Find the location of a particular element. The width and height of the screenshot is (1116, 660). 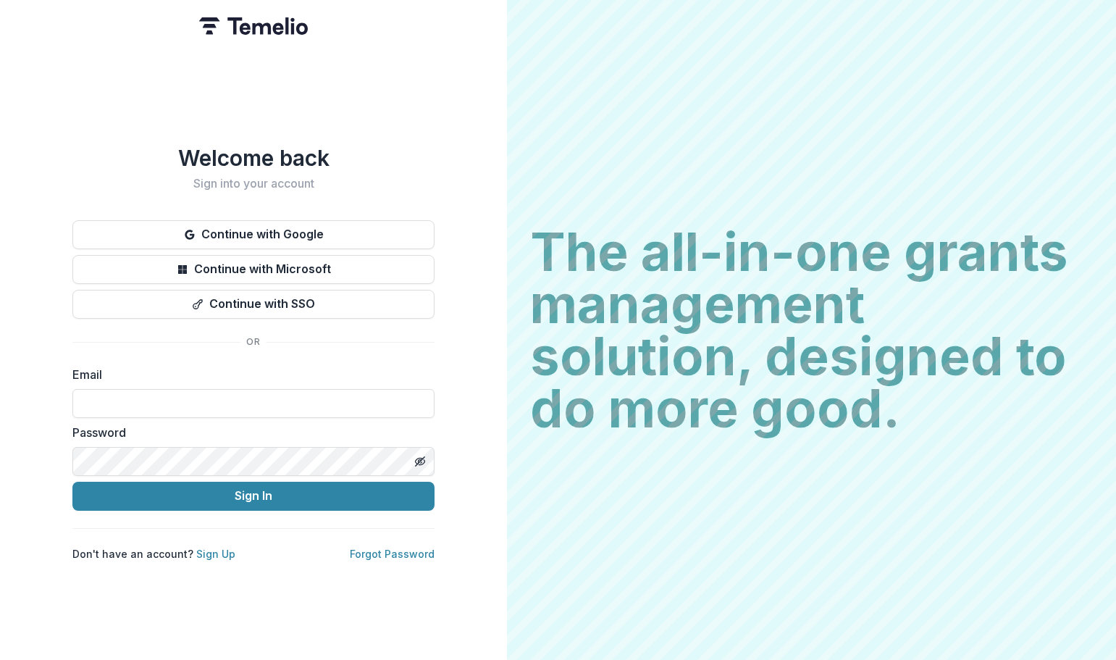

button: Continue with SSO is located at coordinates (253, 304).